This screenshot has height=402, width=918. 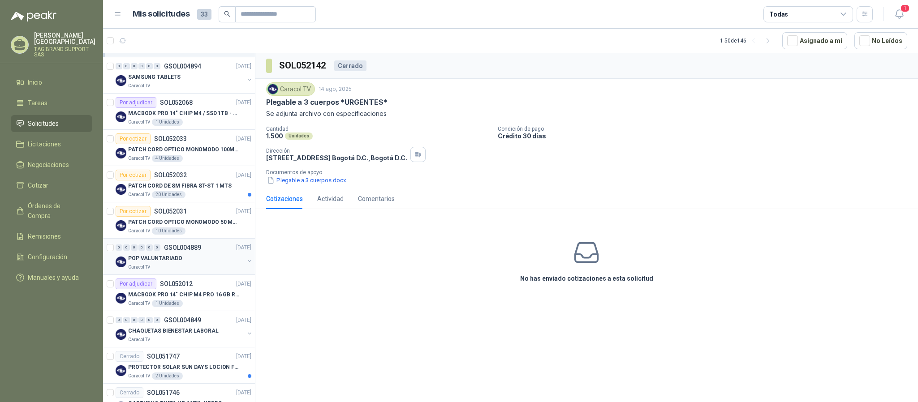 What do you see at coordinates (170, 211) in the screenshot?
I see `p: SOL052031` at bounding box center [170, 211].